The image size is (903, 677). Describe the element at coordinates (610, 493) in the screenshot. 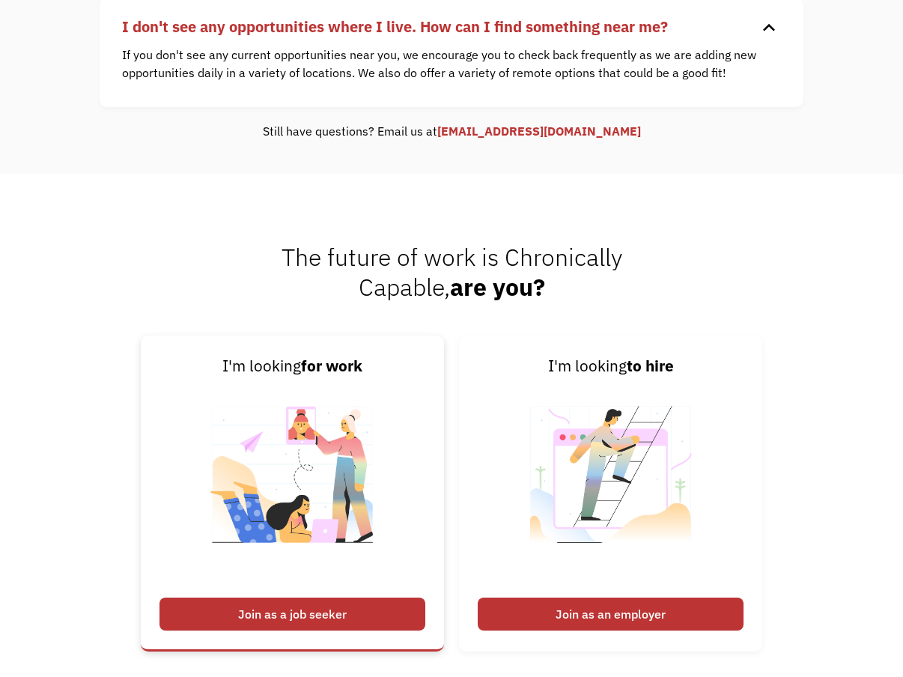

I see `a: I'm lookingto hireJoin as an employer` at that location.